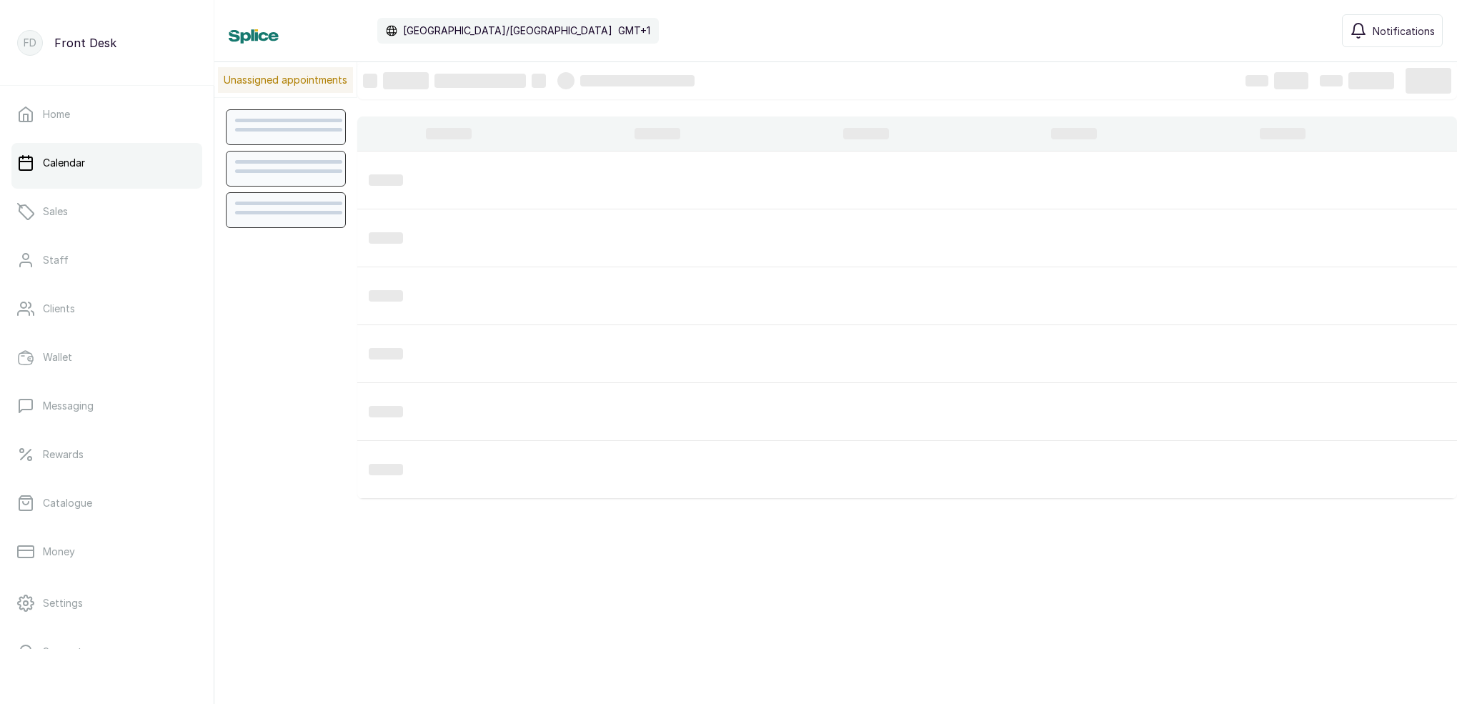  Describe the element at coordinates (106, 503) in the screenshot. I see `a: Catalogue` at that location.